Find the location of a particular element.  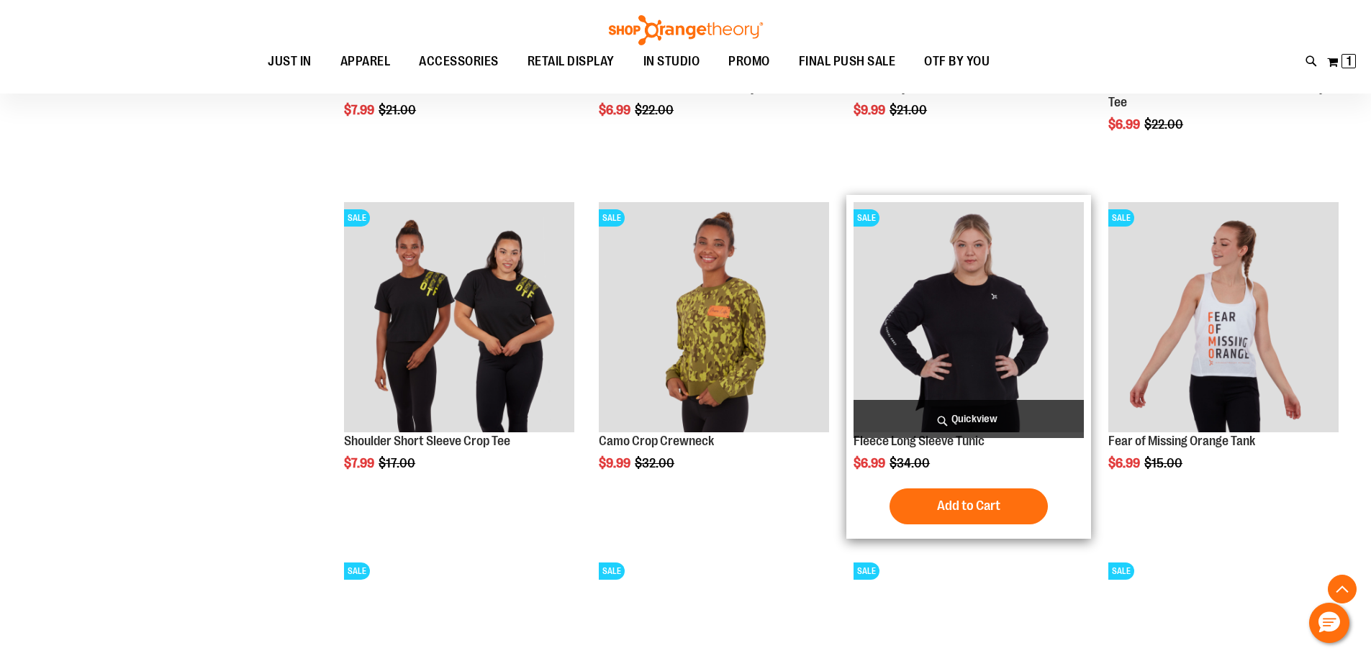

span: $17.00 is located at coordinates (398, 463).